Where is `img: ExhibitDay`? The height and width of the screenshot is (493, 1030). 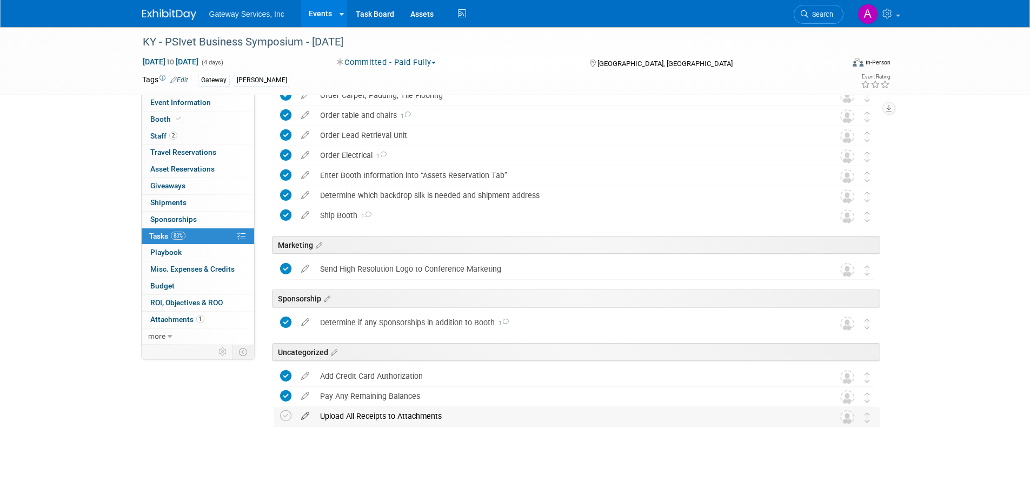
img: ExhibitDay is located at coordinates (169, 15).